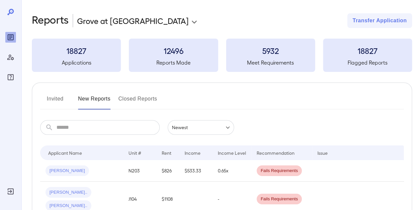 This screenshot has width=420, height=210. What do you see at coordinates (135, 153) in the screenshot?
I see `div: Unit #` at bounding box center [135, 153].